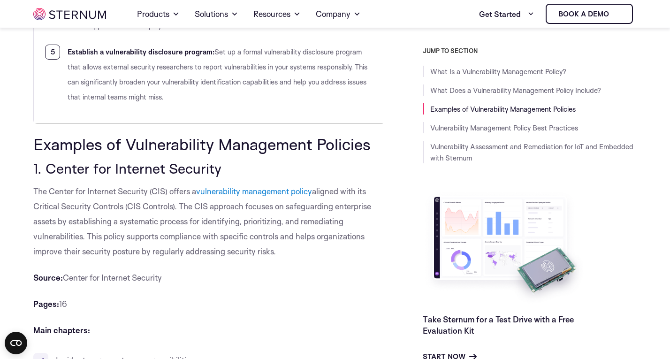  What do you see at coordinates (202, 144) in the screenshot?
I see `span: Examples of Vulnerability Management Policies` at bounding box center [202, 144].